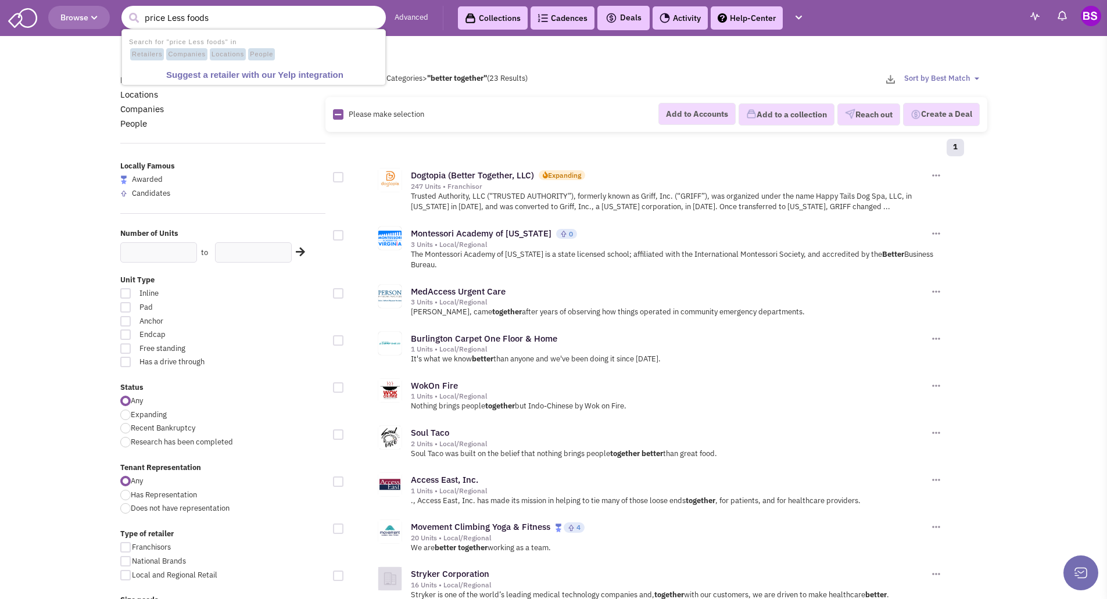 The width and height of the screenshot is (1107, 599). What do you see at coordinates (450, 574) in the screenshot?
I see `a: Stryker Corporation` at bounding box center [450, 574].